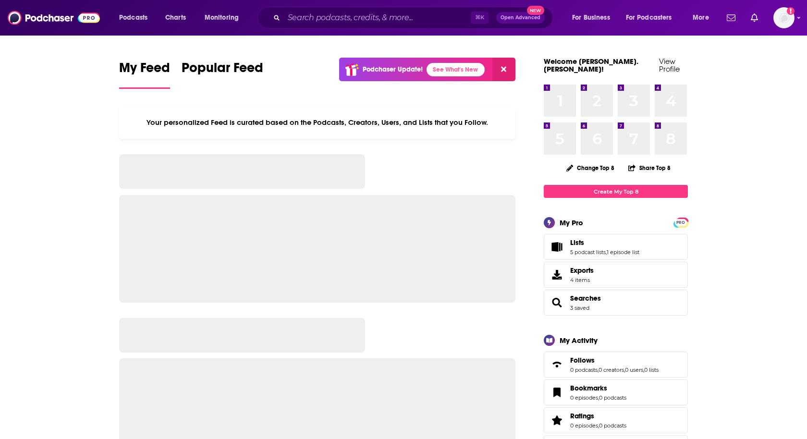 This screenshot has width=807, height=439. What do you see at coordinates (145, 71) in the screenshot?
I see `span: My Feed` at bounding box center [145, 71].